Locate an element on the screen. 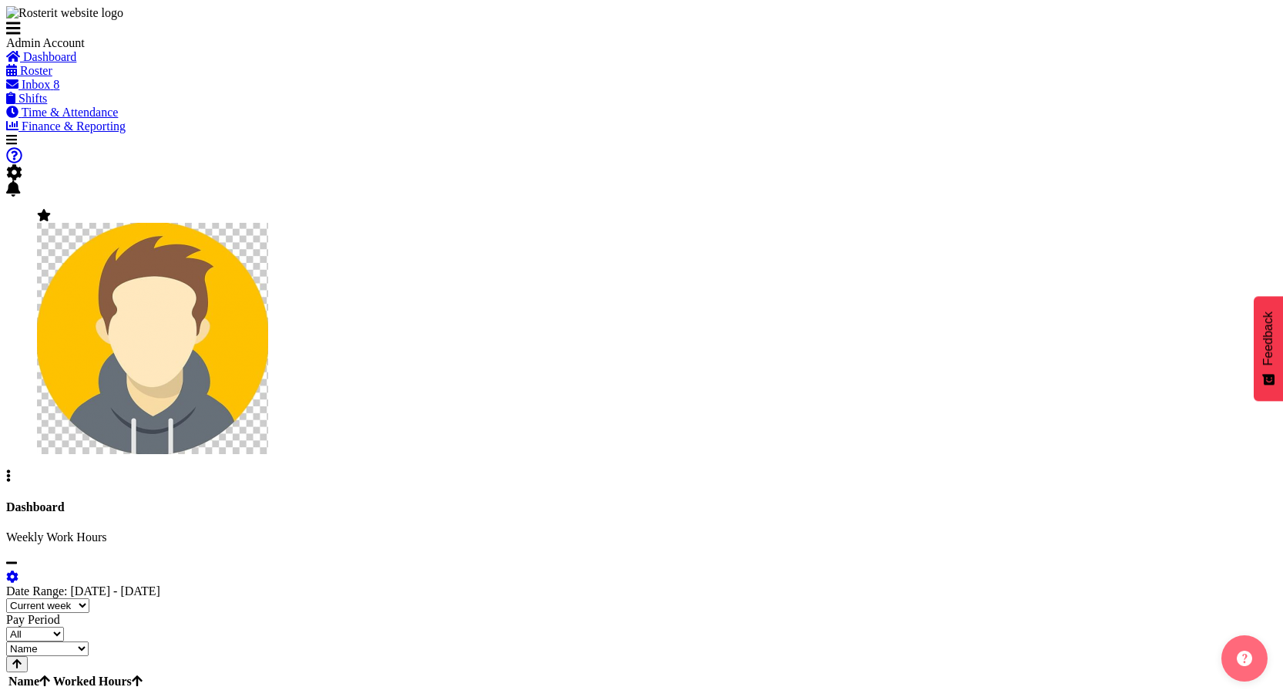  span: Finance & Reporting is located at coordinates (73, 126).